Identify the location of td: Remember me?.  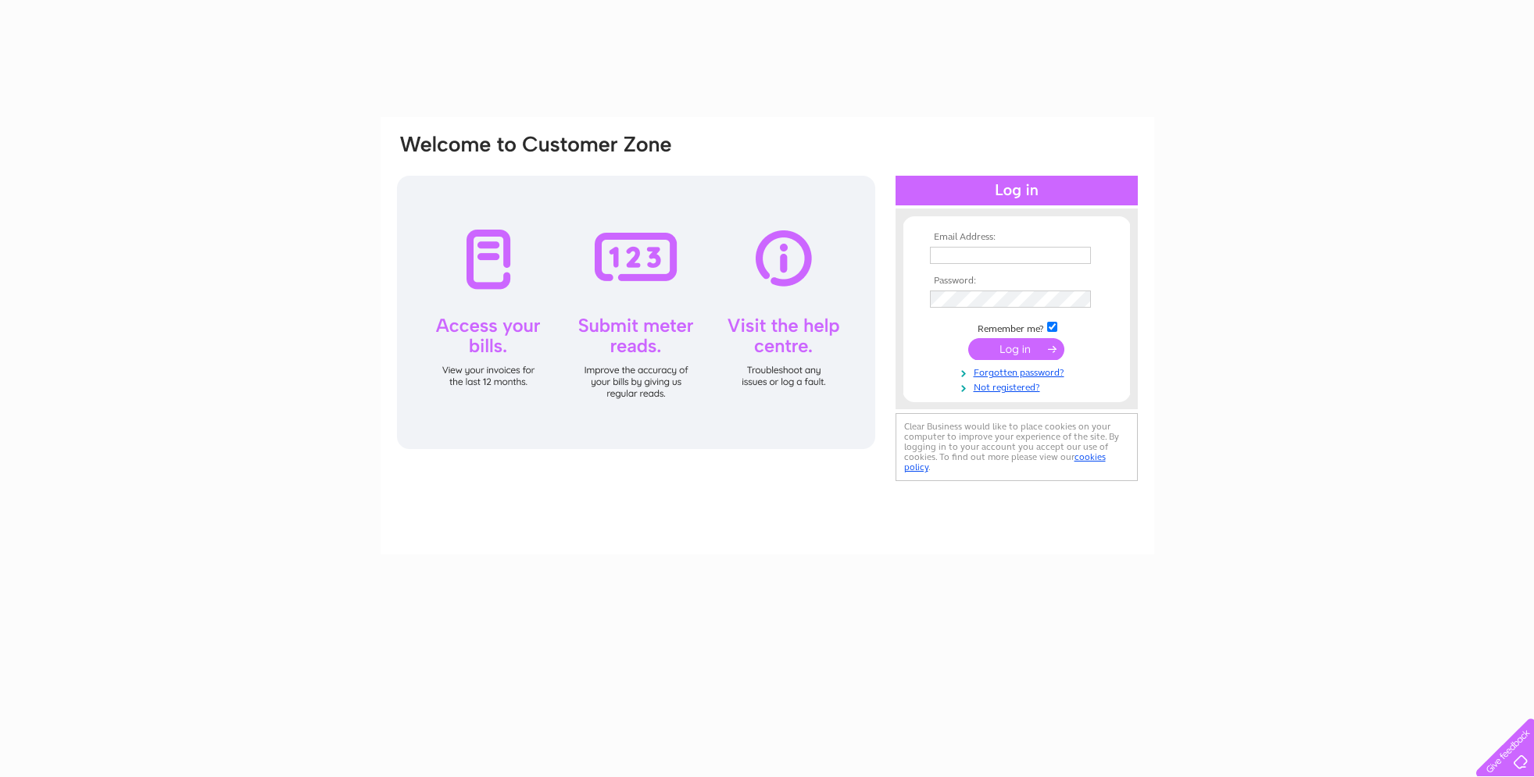
(1017, 327).